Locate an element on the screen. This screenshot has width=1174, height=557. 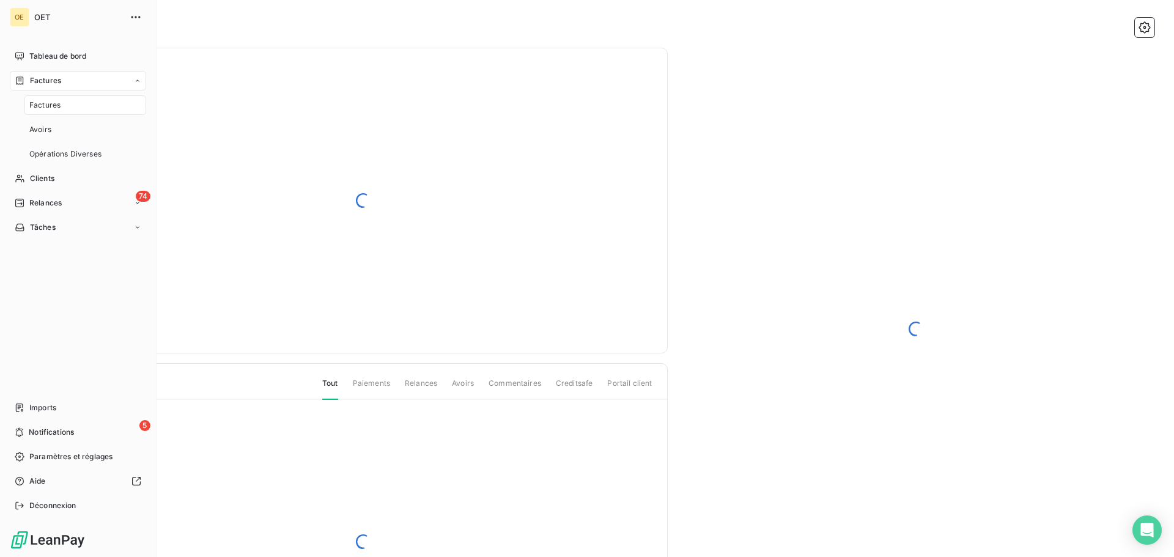
div: OE is located at coordinates (20, 17).